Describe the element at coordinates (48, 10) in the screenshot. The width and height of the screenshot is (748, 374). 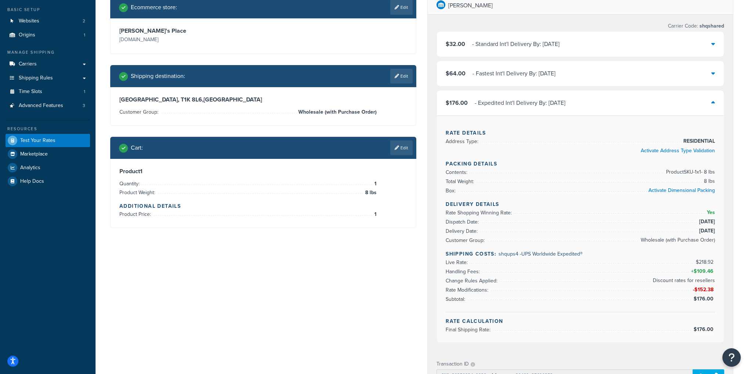
I see `div: Basic Setup` at that location.